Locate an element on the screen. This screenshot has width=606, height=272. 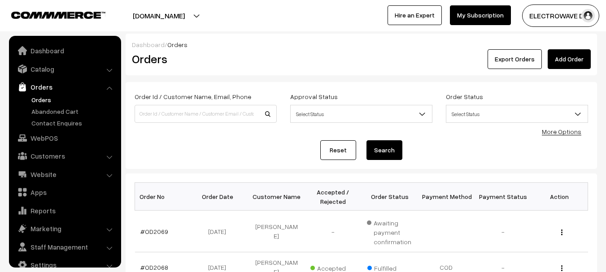
span: Awaiting payment confirmation is located at coordinates (390, 232).